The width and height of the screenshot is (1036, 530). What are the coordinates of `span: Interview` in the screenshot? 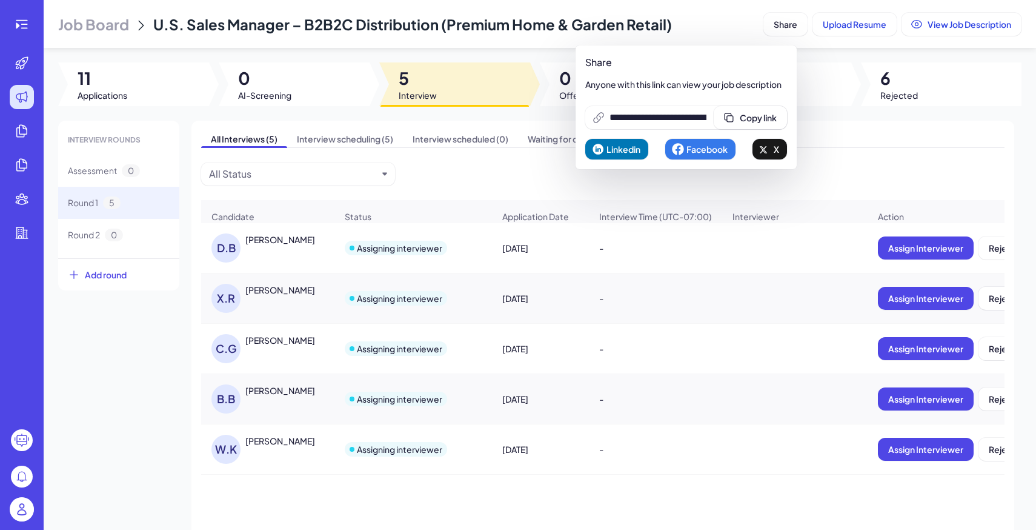 It's located at (418, 95).